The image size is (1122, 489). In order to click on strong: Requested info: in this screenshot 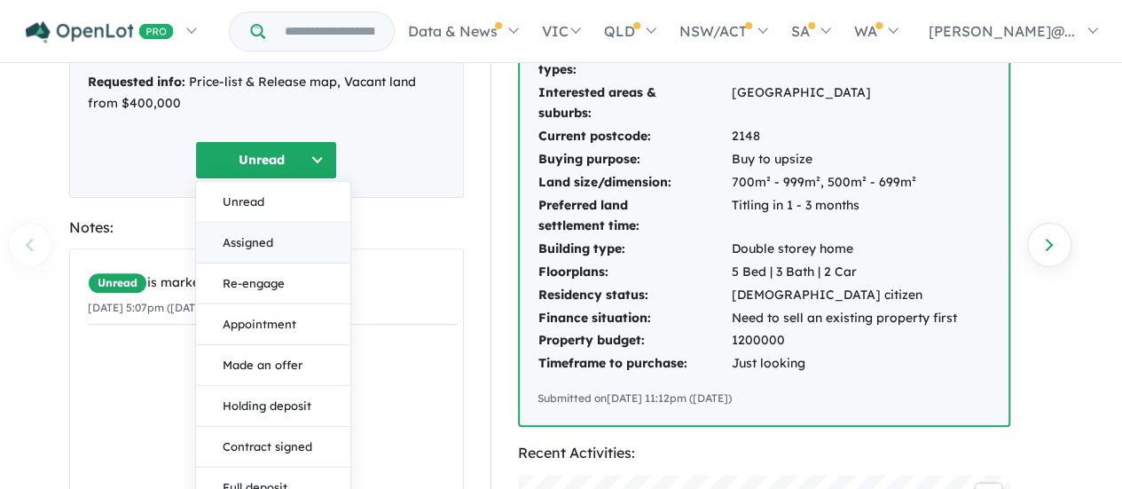, I will do `click(137, 82)`.